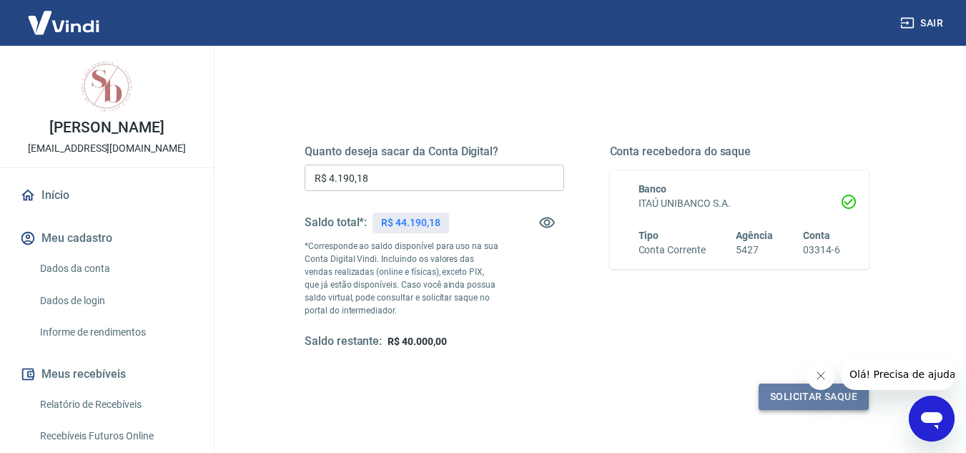  What do you see at coordinates (107, 374) in the screenshot?
I see `button: Meus recebíveis` at bounding box center [107, 374].